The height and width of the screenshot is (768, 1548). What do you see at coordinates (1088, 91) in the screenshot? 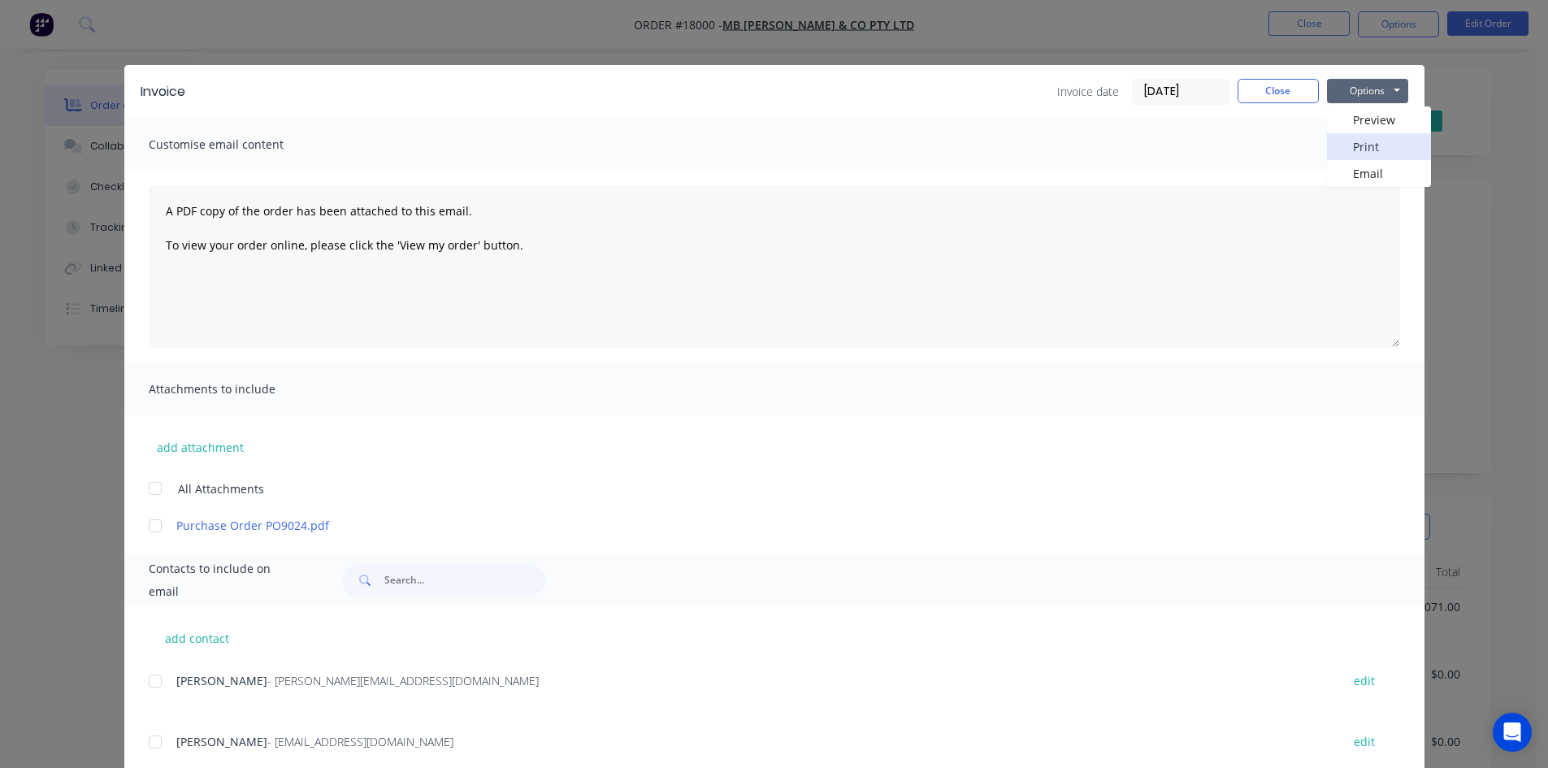
I see `span: Invoice date` at bounding box center [1088, 91].